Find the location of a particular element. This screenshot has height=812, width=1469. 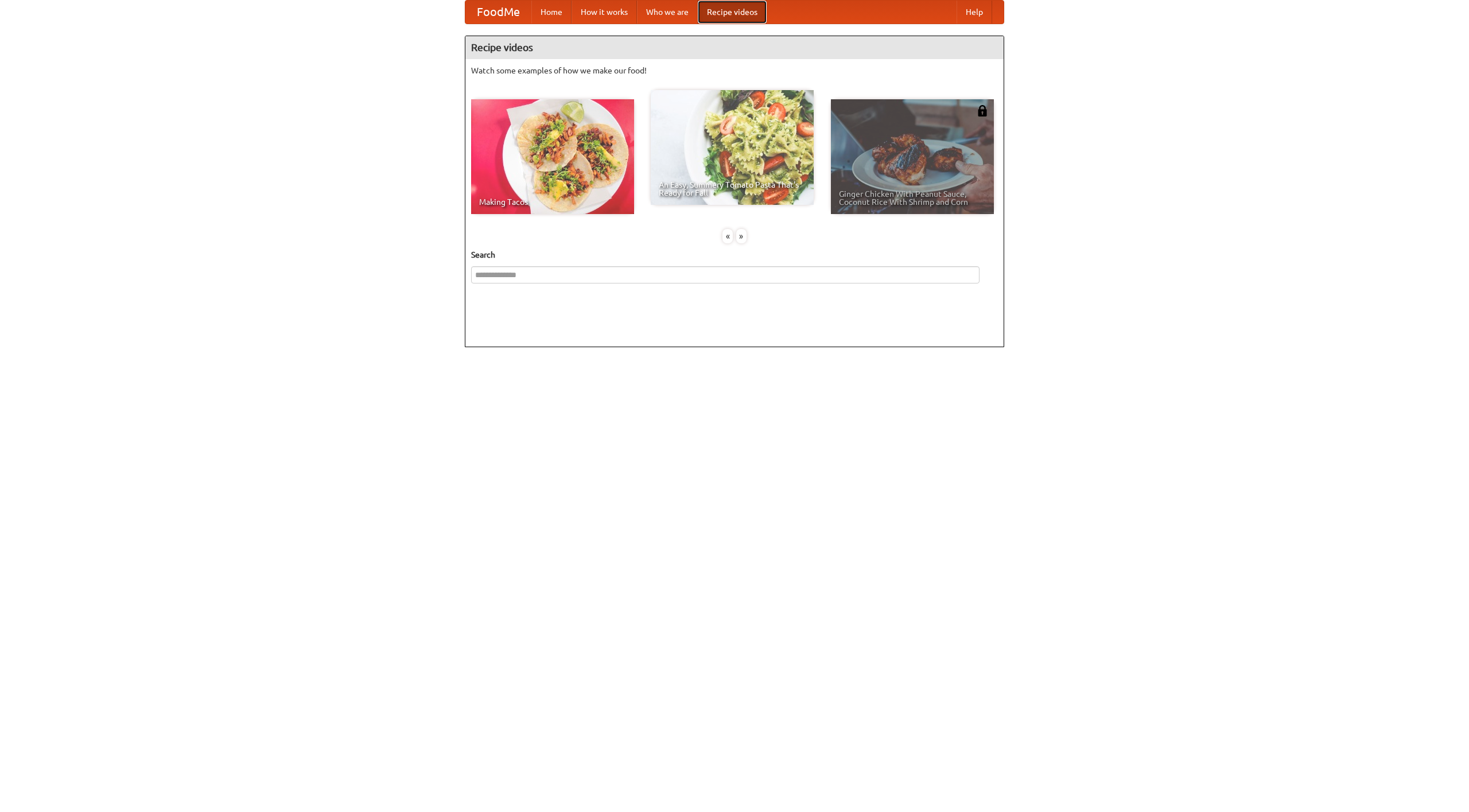

a: FoodMe is located at coordinates (498, 12).